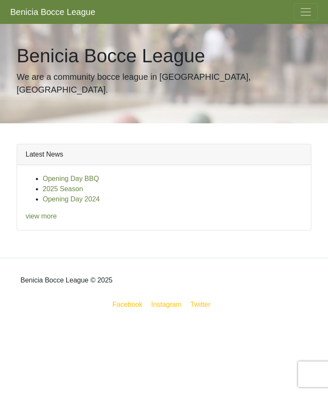 The width and height of the screenshot is (328, 393). Describe the element at coordinates (164, 281) in the screenshot. I see `div: Benicia Bocce League © 2025` at that location.